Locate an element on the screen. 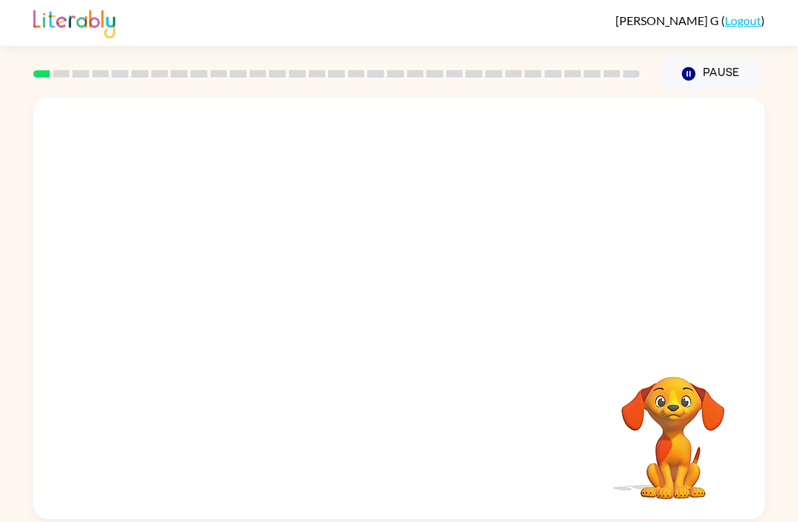 This screenshot has height=522, width=798. video: Your browser must support playing .mp4 files to use Literably. Please try using another browser. is located at coordinates (673, 428).